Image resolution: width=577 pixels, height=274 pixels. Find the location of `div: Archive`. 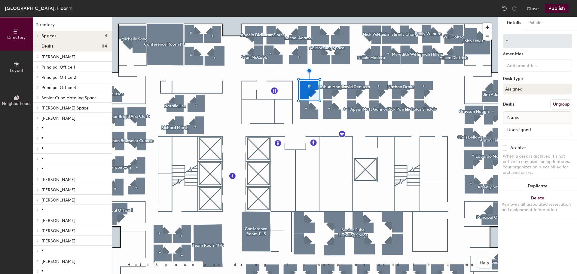

div: Archive is located at coordinates (518, 148).